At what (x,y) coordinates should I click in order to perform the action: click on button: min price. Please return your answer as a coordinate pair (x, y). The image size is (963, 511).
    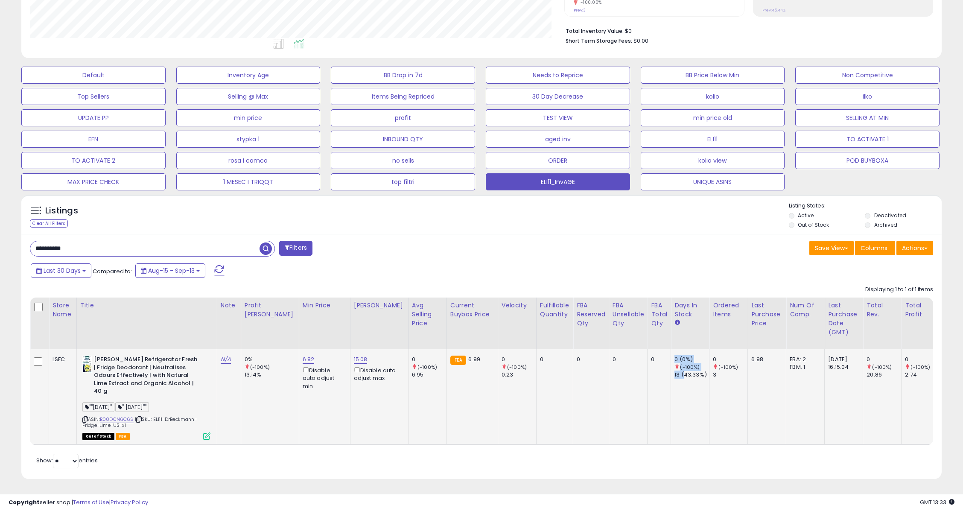
    Looking at the image, I should click on (248, 118).